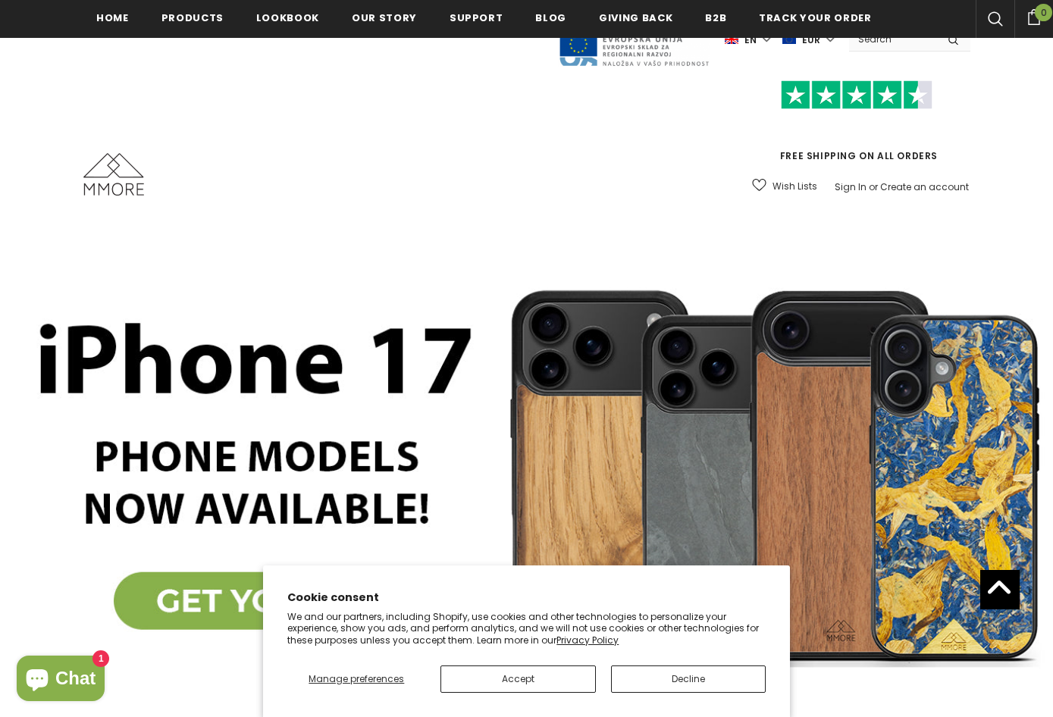 The image size is (1053, 717). Describe the element at coordinates (518, 679) in the screenshot. I see `button: Accept` at that location.